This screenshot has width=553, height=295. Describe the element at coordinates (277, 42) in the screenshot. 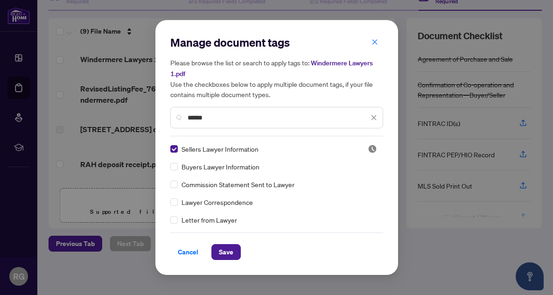

I see `h2: Manage document tags` at that location.